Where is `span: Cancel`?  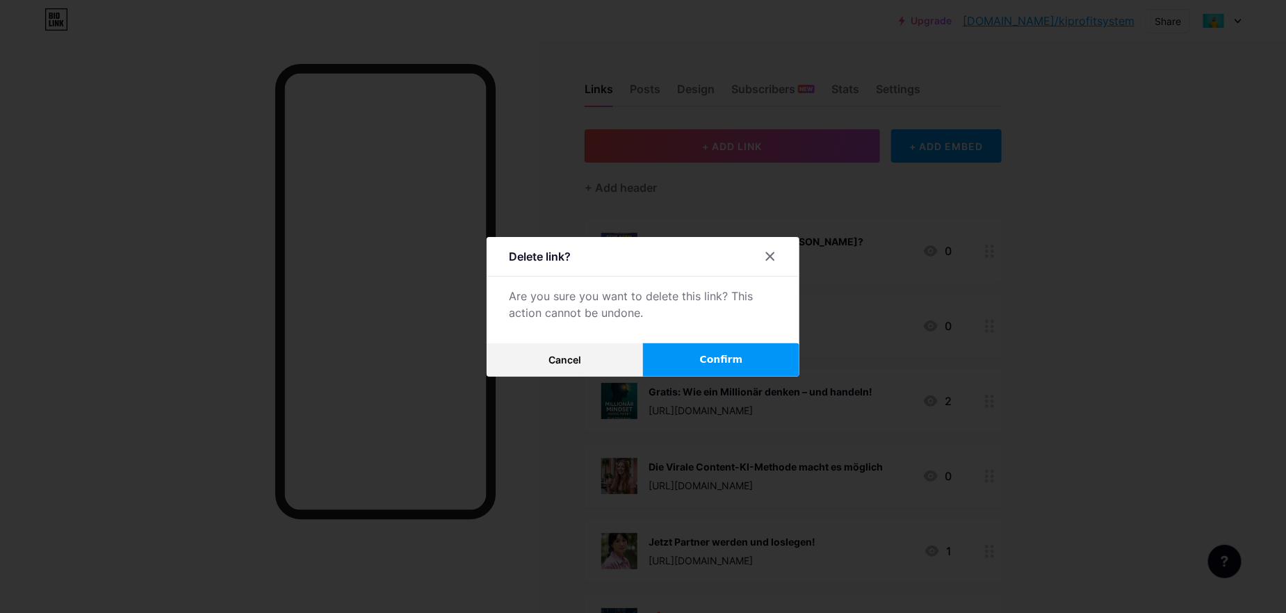
span: Cancel is located at coordinates (565, 359).